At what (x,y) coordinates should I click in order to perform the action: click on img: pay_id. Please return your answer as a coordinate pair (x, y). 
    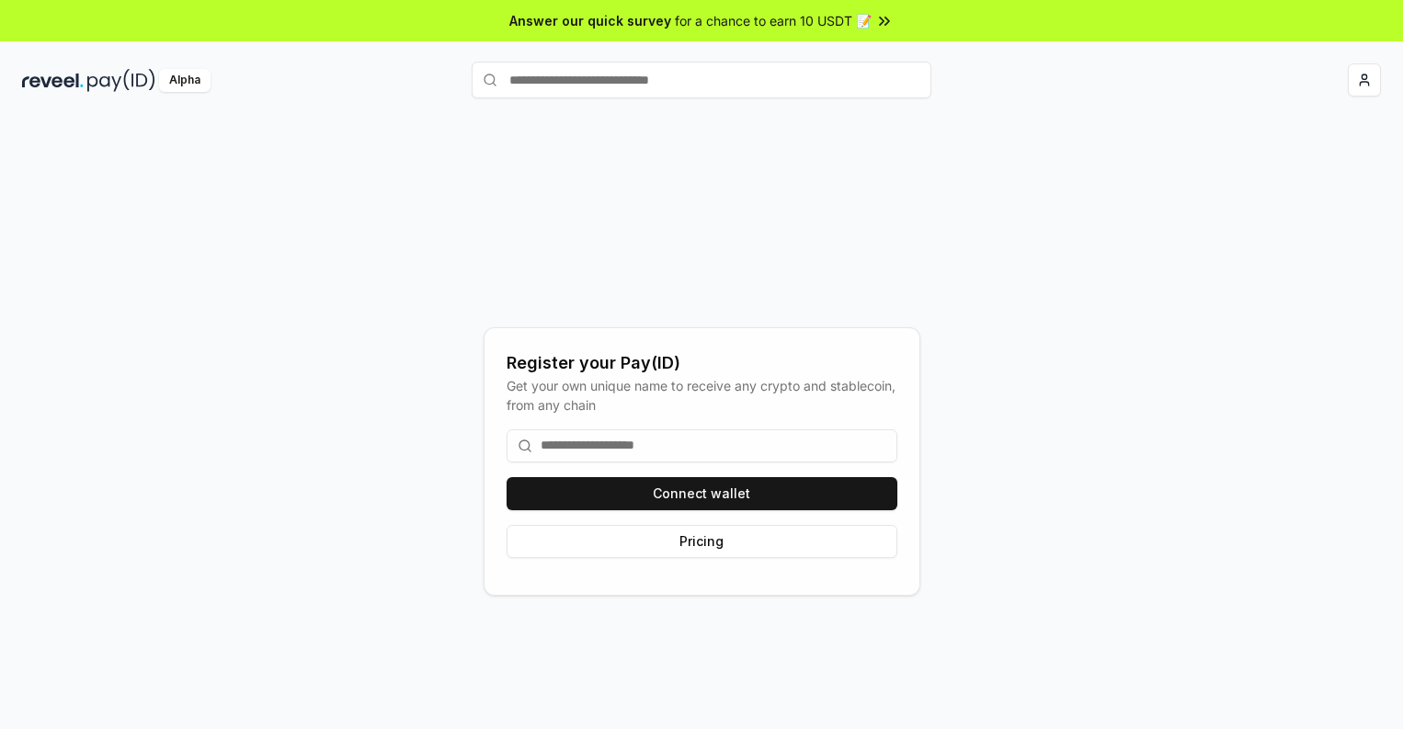
    Looking at the image, I should click on (121, 80).